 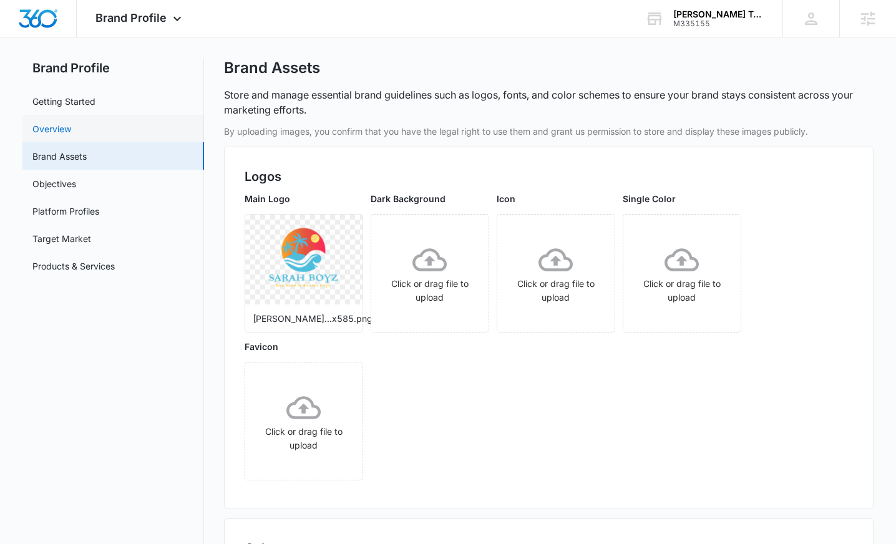 I want to click on img: User uploaded logo, so click(x=303, y=260).